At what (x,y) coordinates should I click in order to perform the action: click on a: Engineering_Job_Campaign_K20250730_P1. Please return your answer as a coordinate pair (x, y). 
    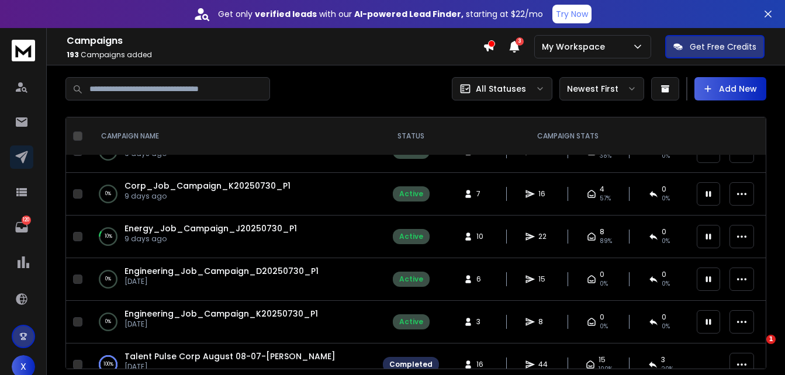
    Looking at the image, I should click on (221, 314).